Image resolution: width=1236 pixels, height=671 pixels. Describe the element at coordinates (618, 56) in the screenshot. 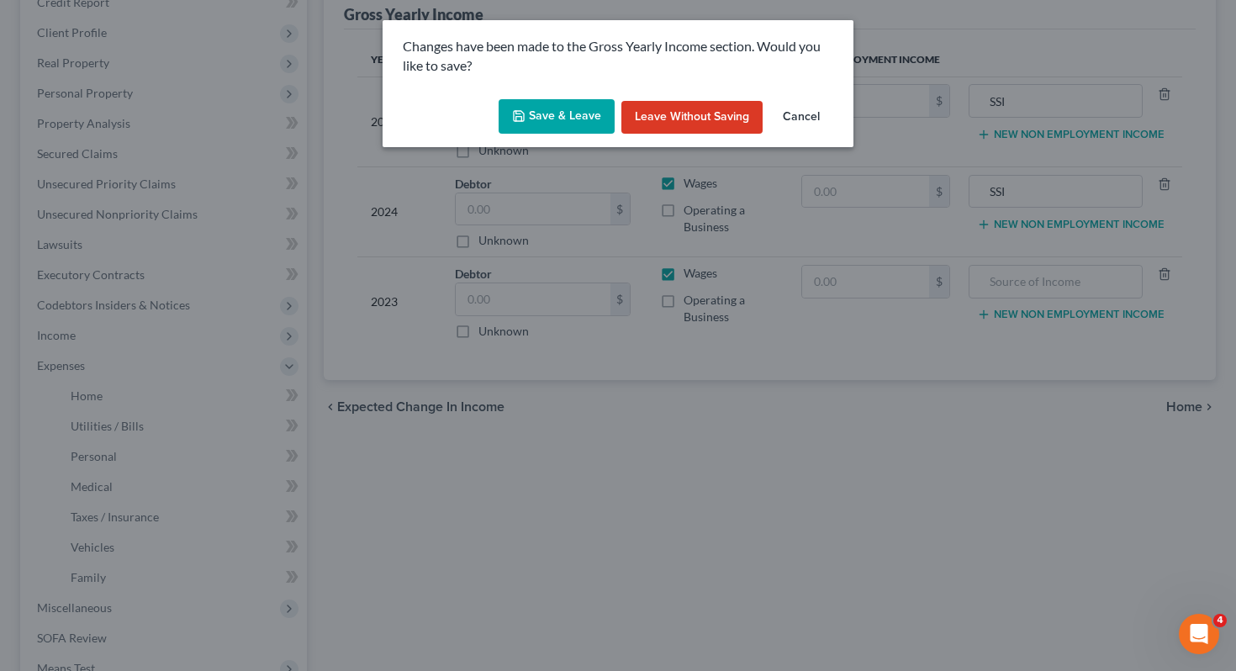

I see `p: Changes have been made to the Gross Yearly Income section. Would you like to save?` at that location.